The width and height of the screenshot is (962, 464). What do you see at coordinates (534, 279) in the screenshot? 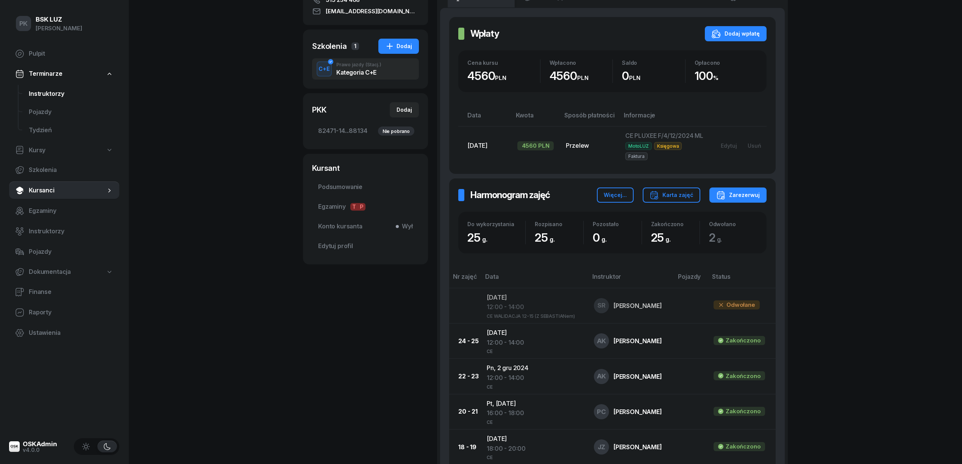
I see `th: Data` at bounding box center [534, 279].